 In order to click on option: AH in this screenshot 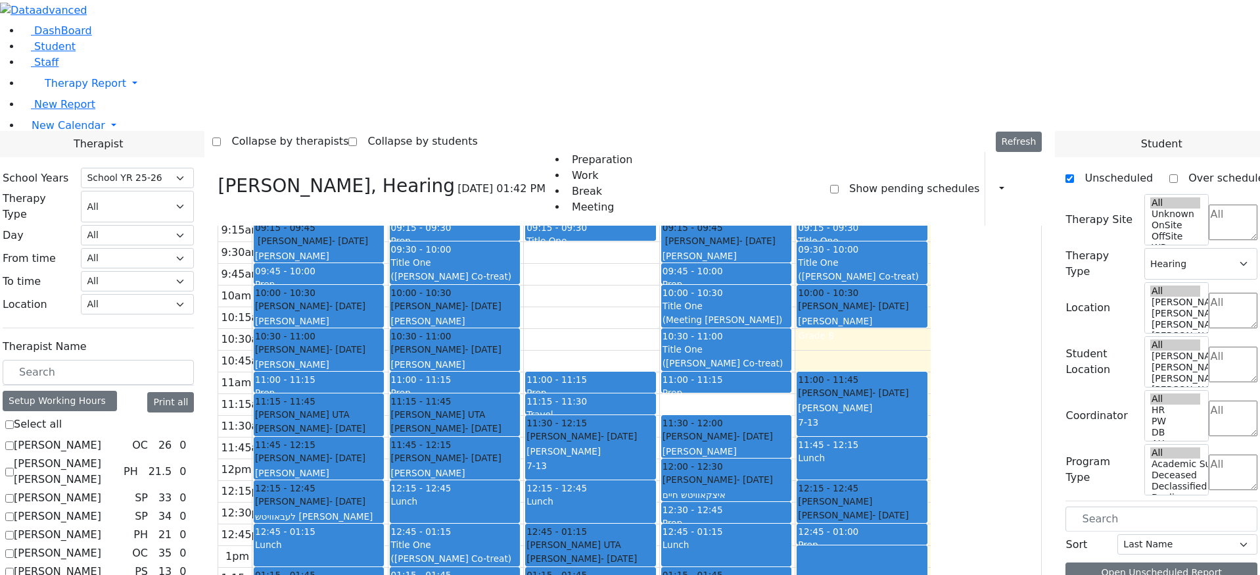, I will do `click(1176, 443)`.